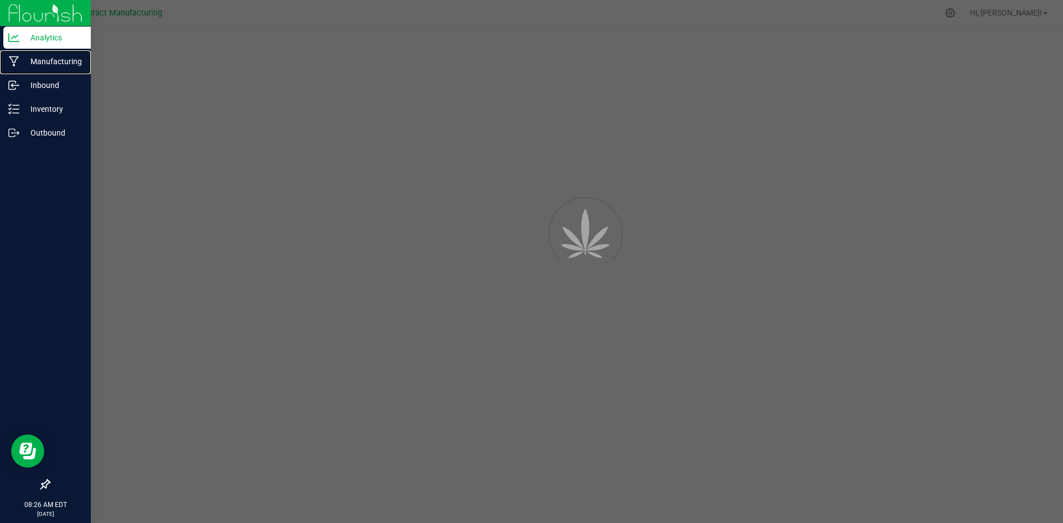 This screenshot has height=523, width=1063. Describe the element at coordinates (53, 109) in the screenshot. I see `p: Inventory` at that location.